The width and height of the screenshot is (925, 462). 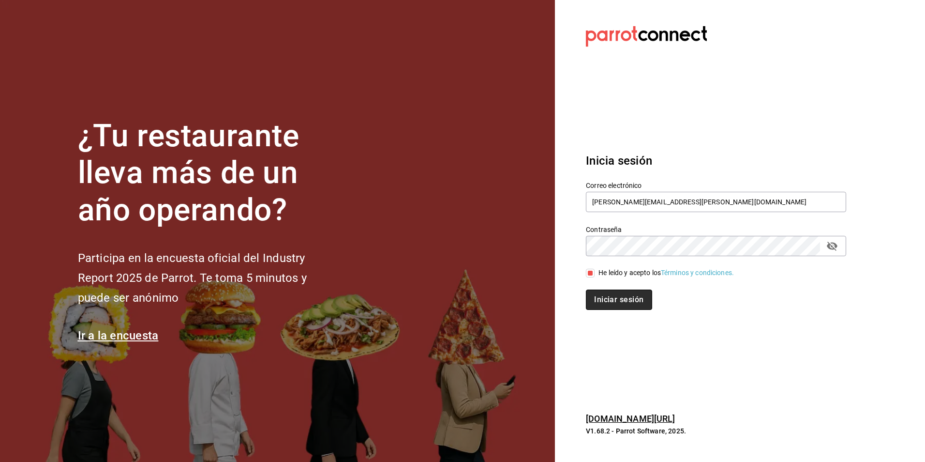 I want to click on a: Términos y condiciones., so click(x=697, y=273).